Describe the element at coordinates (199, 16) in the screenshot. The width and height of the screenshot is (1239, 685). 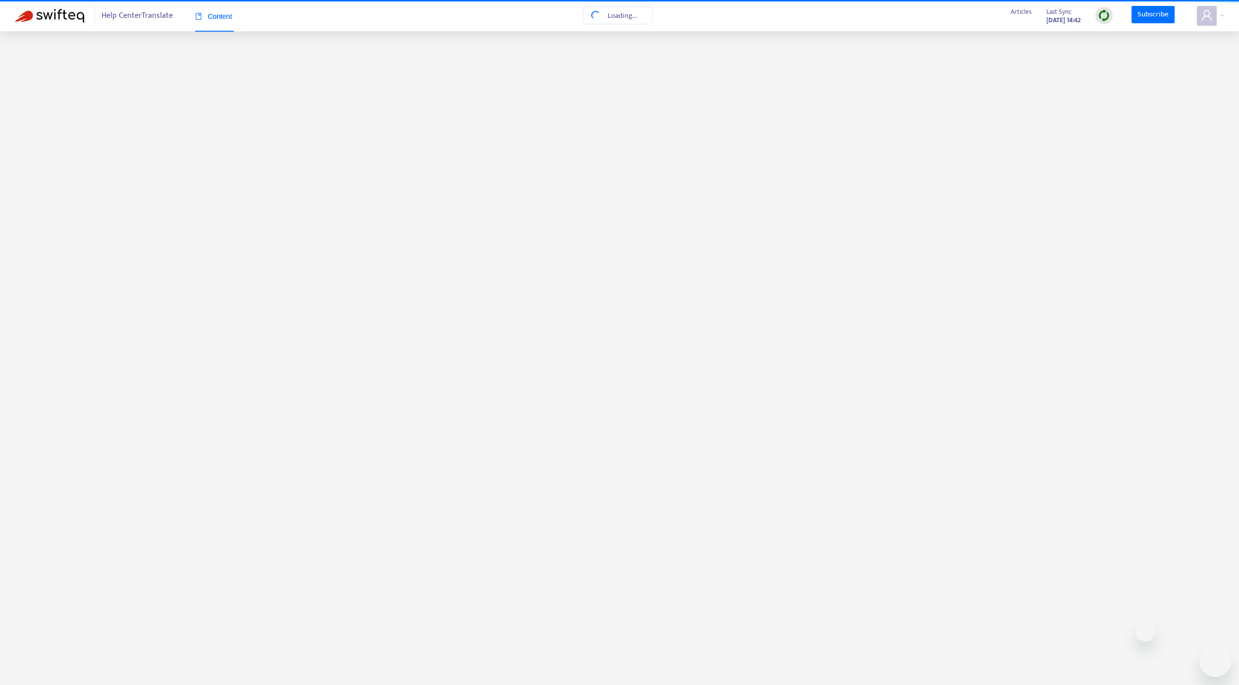
I see `span: book` at that location.